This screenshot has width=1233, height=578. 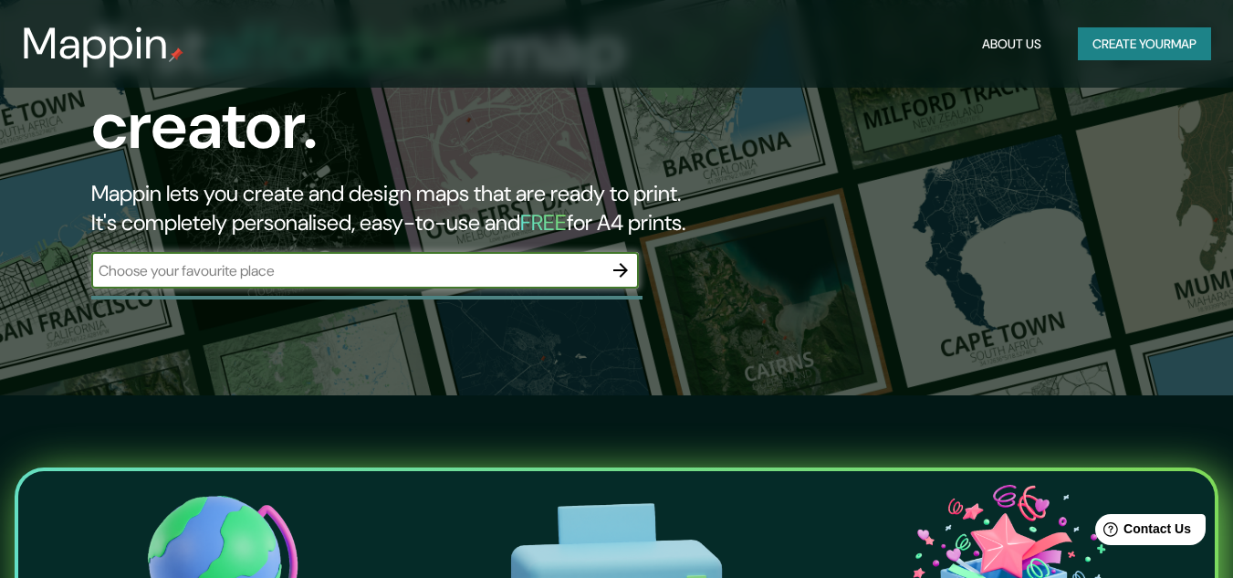 I want to click on button: About Us, so click(x=1011, y=44).